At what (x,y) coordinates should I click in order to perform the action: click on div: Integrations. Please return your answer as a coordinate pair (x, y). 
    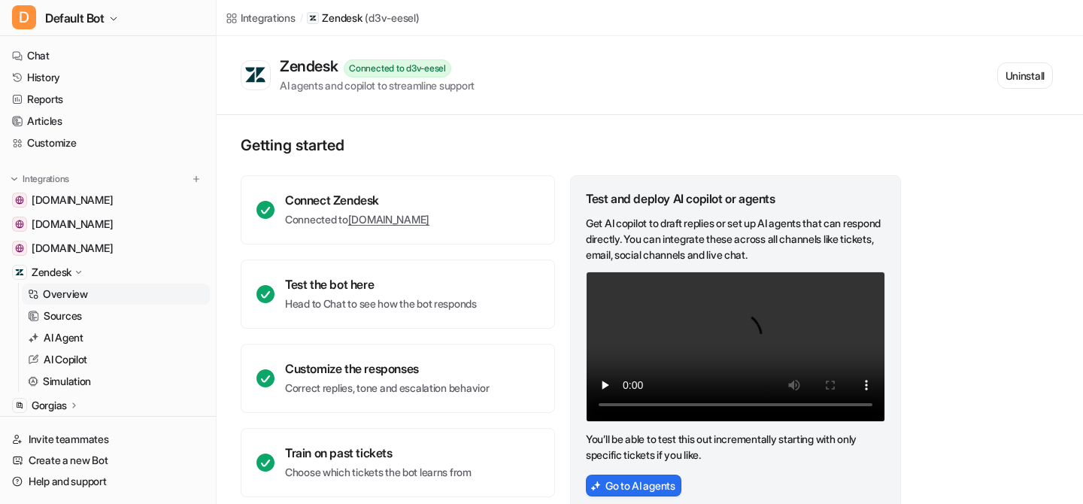
    Looking at the image, I should click on (268, 17).